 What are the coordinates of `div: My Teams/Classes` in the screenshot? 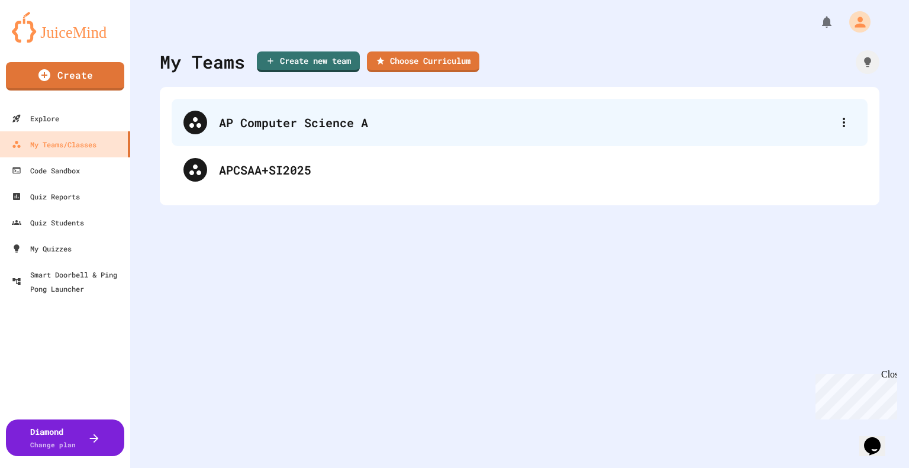 It's located at (54, 144).